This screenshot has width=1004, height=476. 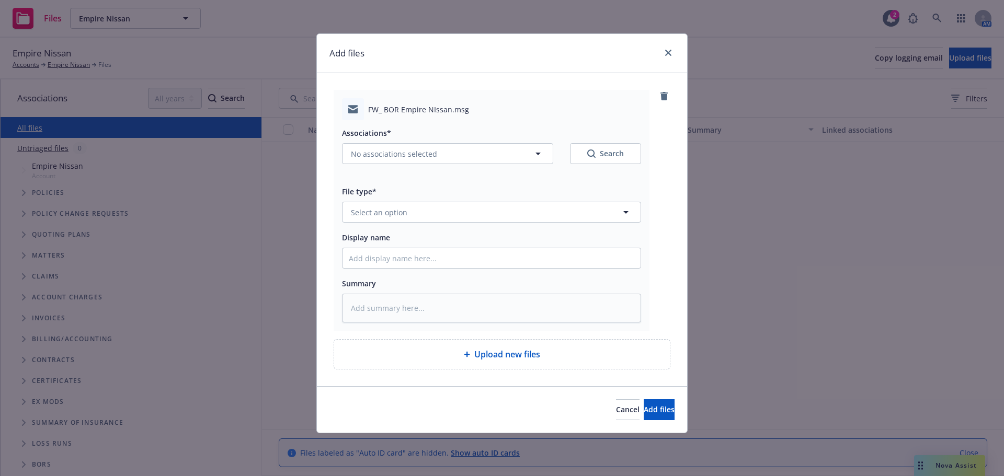 I want to click on span: Summary, so click(x=359, y=283).